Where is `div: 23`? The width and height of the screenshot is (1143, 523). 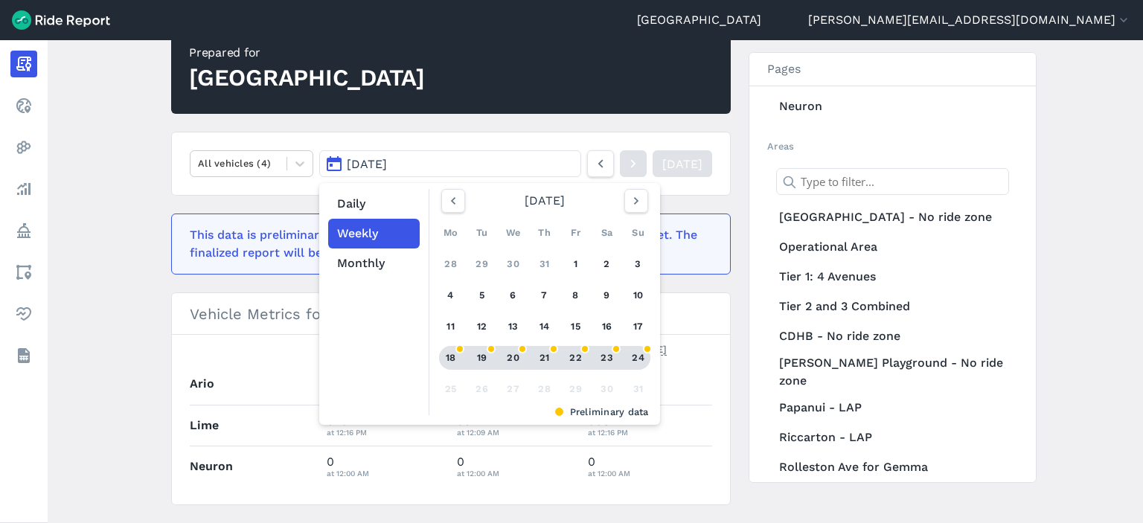
div: 23 is located at coordinates (607, 358).